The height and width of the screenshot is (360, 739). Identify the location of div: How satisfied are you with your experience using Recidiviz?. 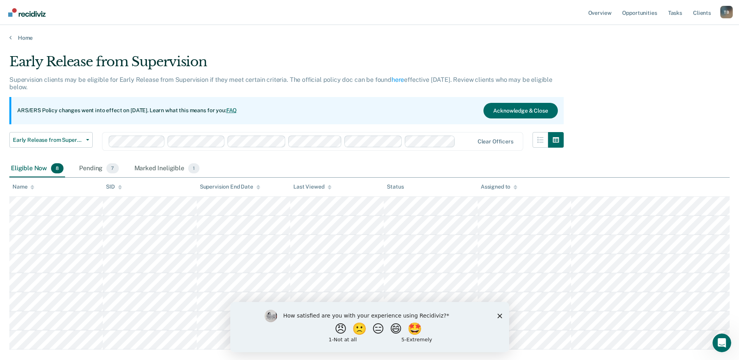
(143, 14).